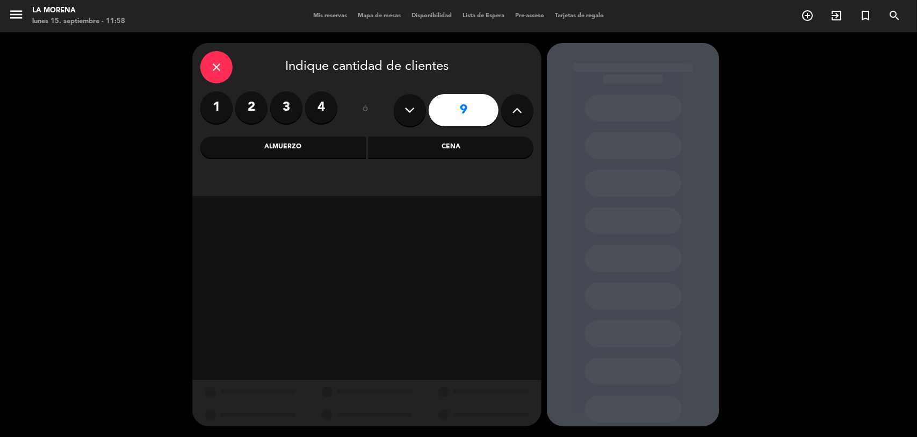 The width and height of the screenshot is (917, 437). I want to click on div: La Morena, so click(78, 11).